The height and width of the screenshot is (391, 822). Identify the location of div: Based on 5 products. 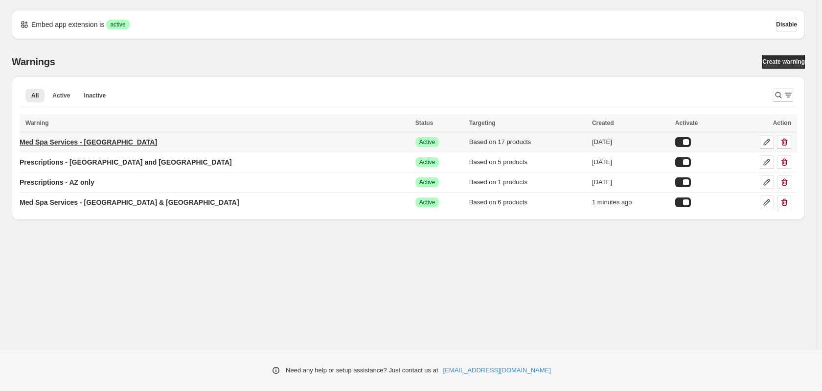
(528, 162).